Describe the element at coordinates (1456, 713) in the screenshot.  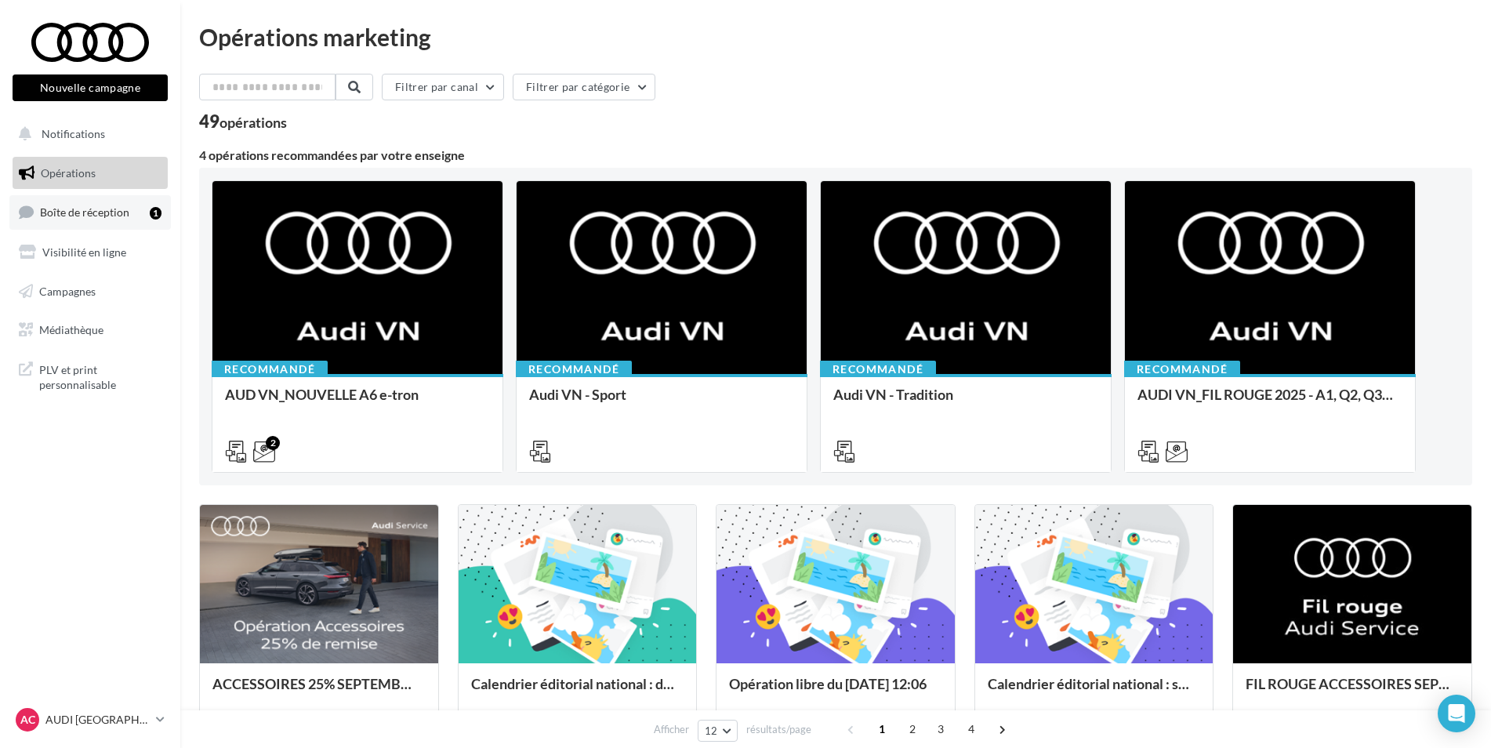
I see `div: Open Intercom Messenger` at that location.